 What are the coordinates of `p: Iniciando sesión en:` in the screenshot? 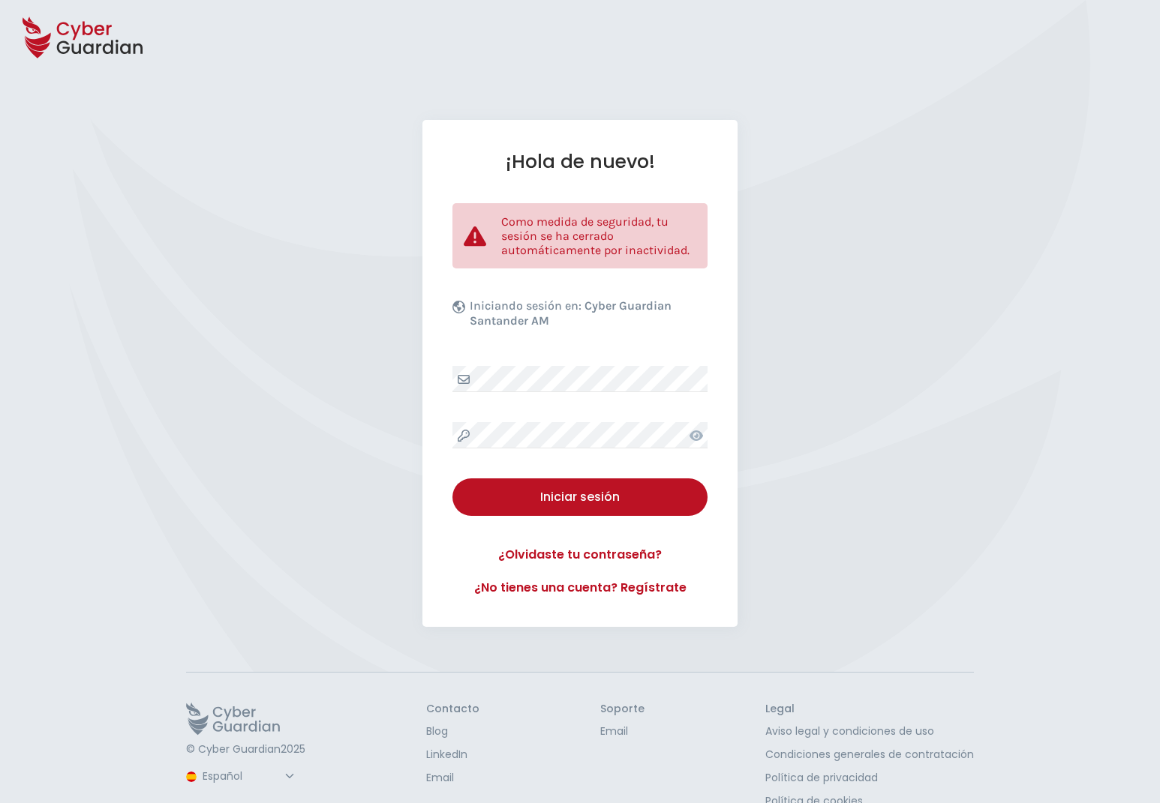 It's located at (587, 317).